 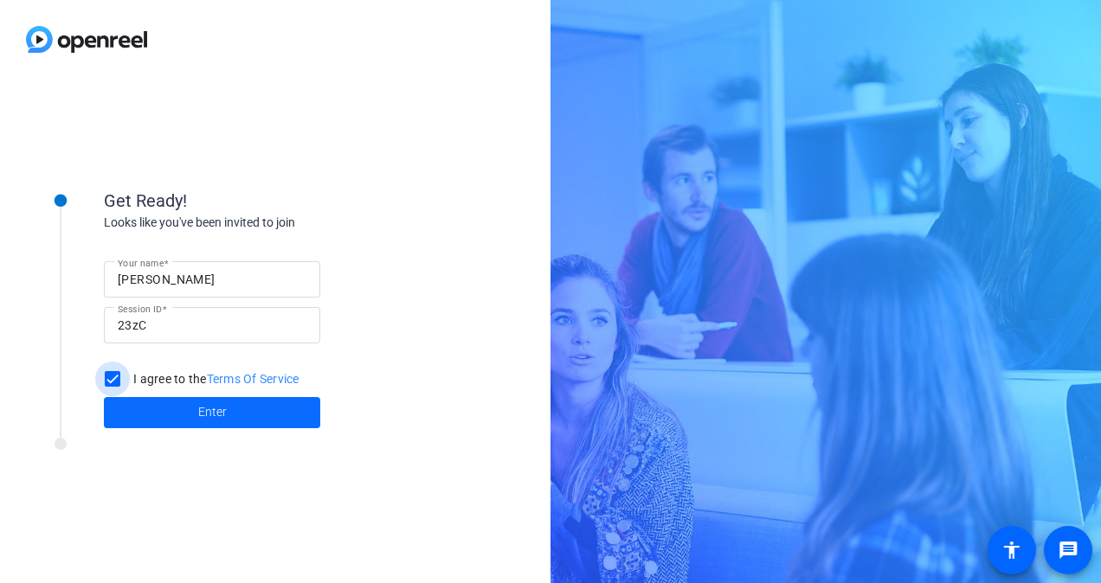 What do you see at coordinates (139, 309) in the screenshot?
I see `mat-label: Session ID` at bounding box center [139, 309].